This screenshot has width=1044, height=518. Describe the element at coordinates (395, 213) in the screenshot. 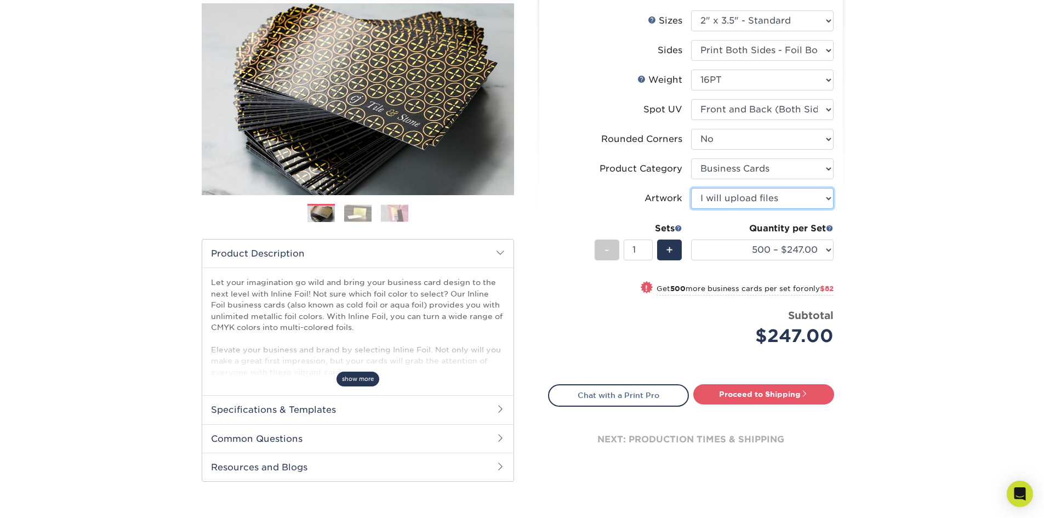

I see `img: Business Cards 03` at that location.